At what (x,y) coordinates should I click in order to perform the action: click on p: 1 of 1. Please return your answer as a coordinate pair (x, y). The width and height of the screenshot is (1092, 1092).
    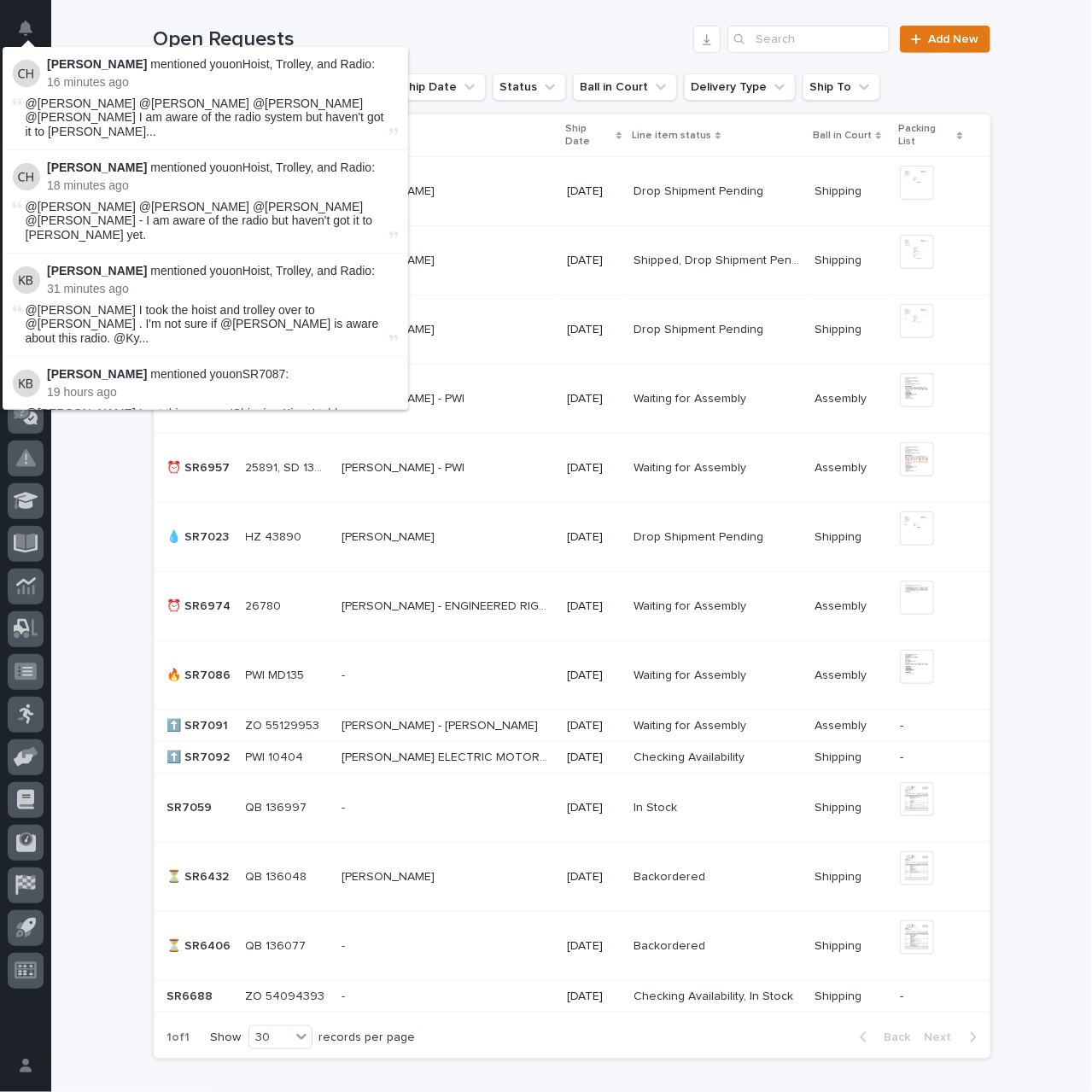
    Looking at the image, I should click on (179, 1037).